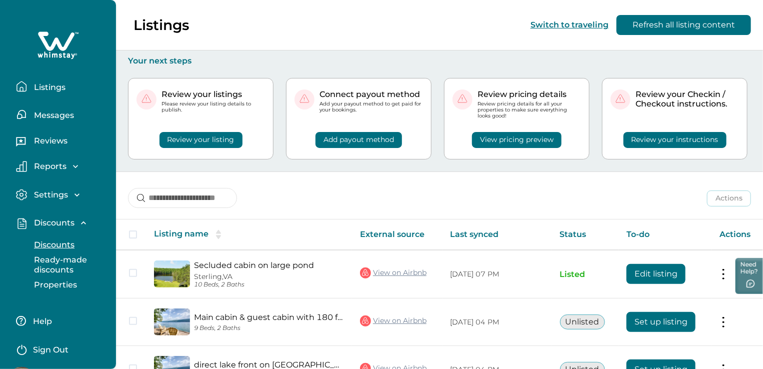 The image size is (763, 369). Describe the element at coordinates (172, 322) in the screenshot. I see `img: propertyImage_Main cabin & guest cabin with 180 ft of shoreline` at that location.